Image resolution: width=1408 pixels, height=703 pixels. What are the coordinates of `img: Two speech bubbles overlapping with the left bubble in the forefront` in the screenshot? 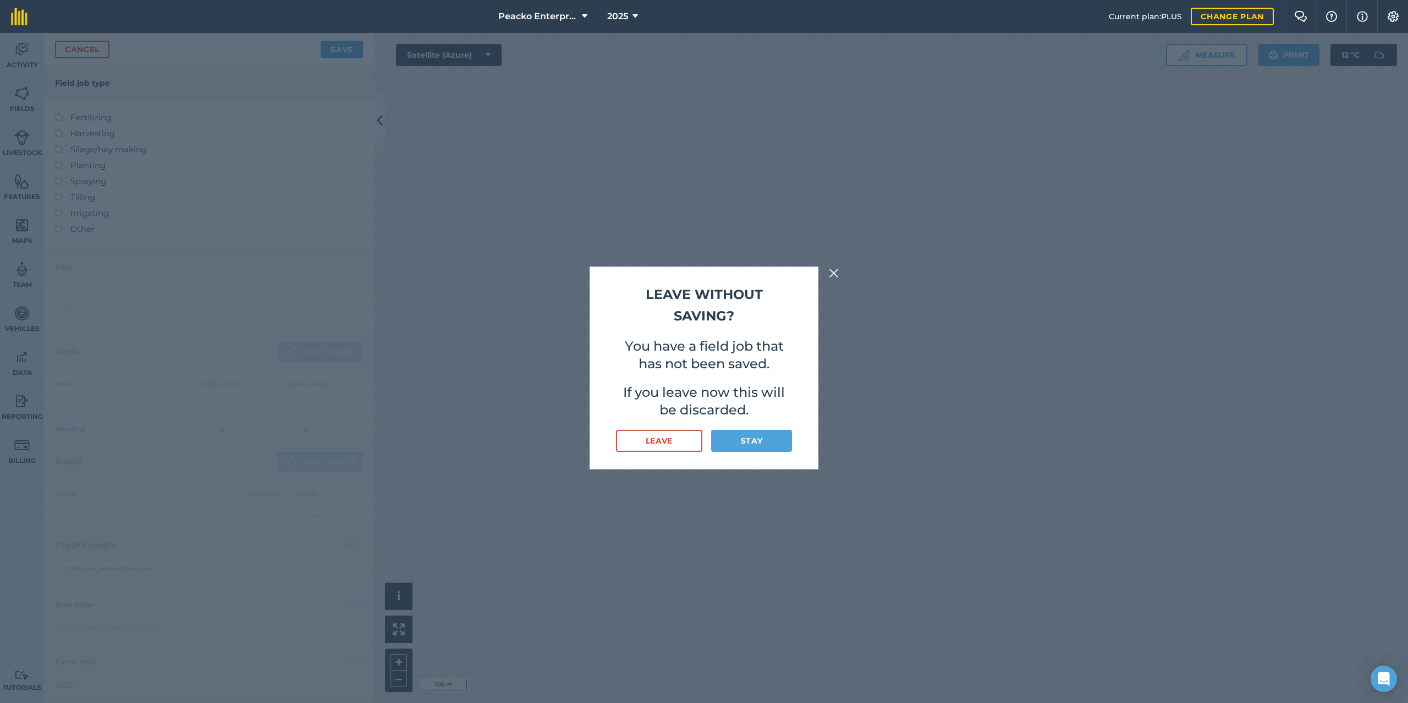 It's located at (1300, 16).